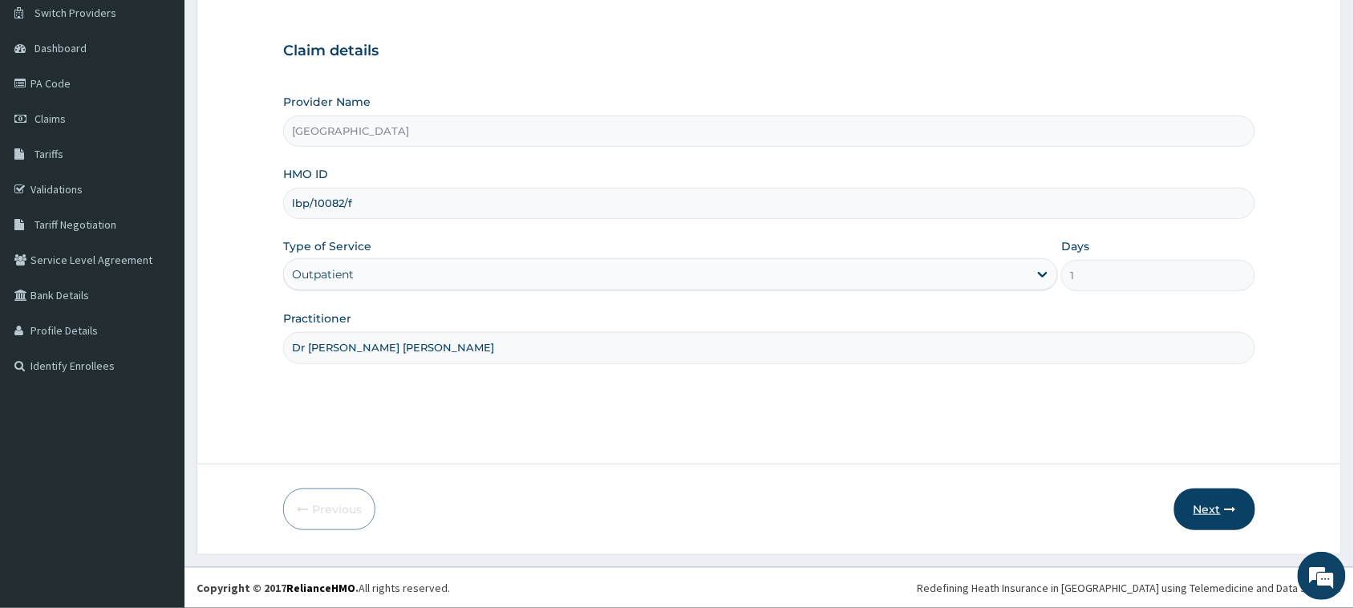  I want to click on label: Type of Service, so click(327, 246).